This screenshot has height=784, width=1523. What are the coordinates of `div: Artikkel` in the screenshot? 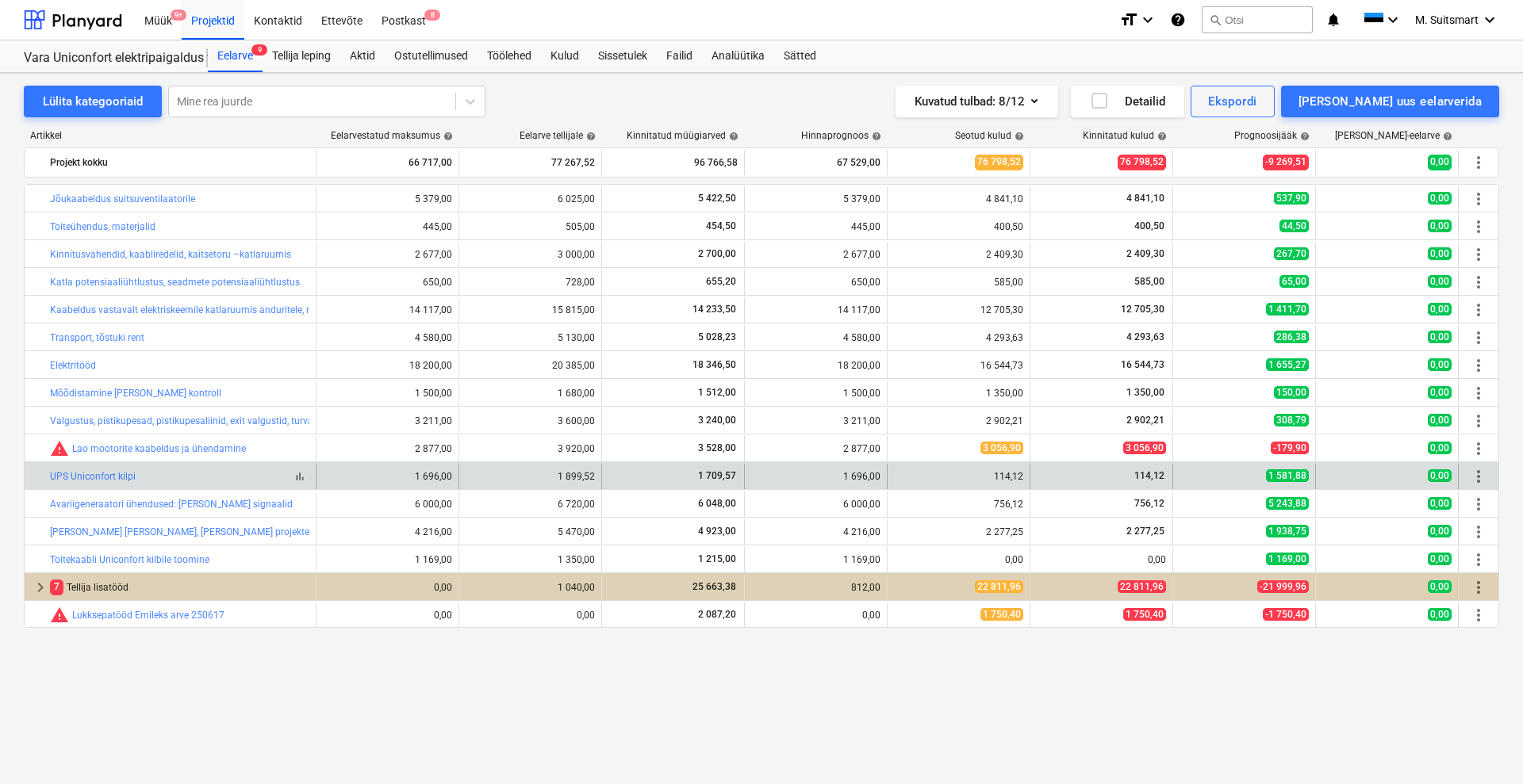 It's located at (171, 136).